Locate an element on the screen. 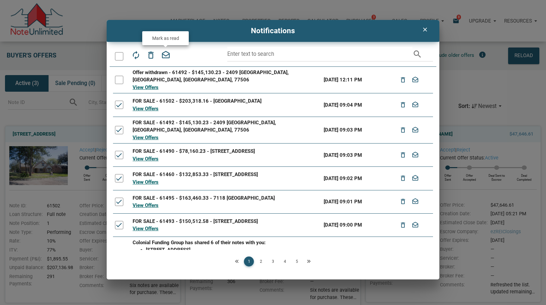 This screenshot has height=305, width=546. a: 1 is located at coordinates (249, 261).